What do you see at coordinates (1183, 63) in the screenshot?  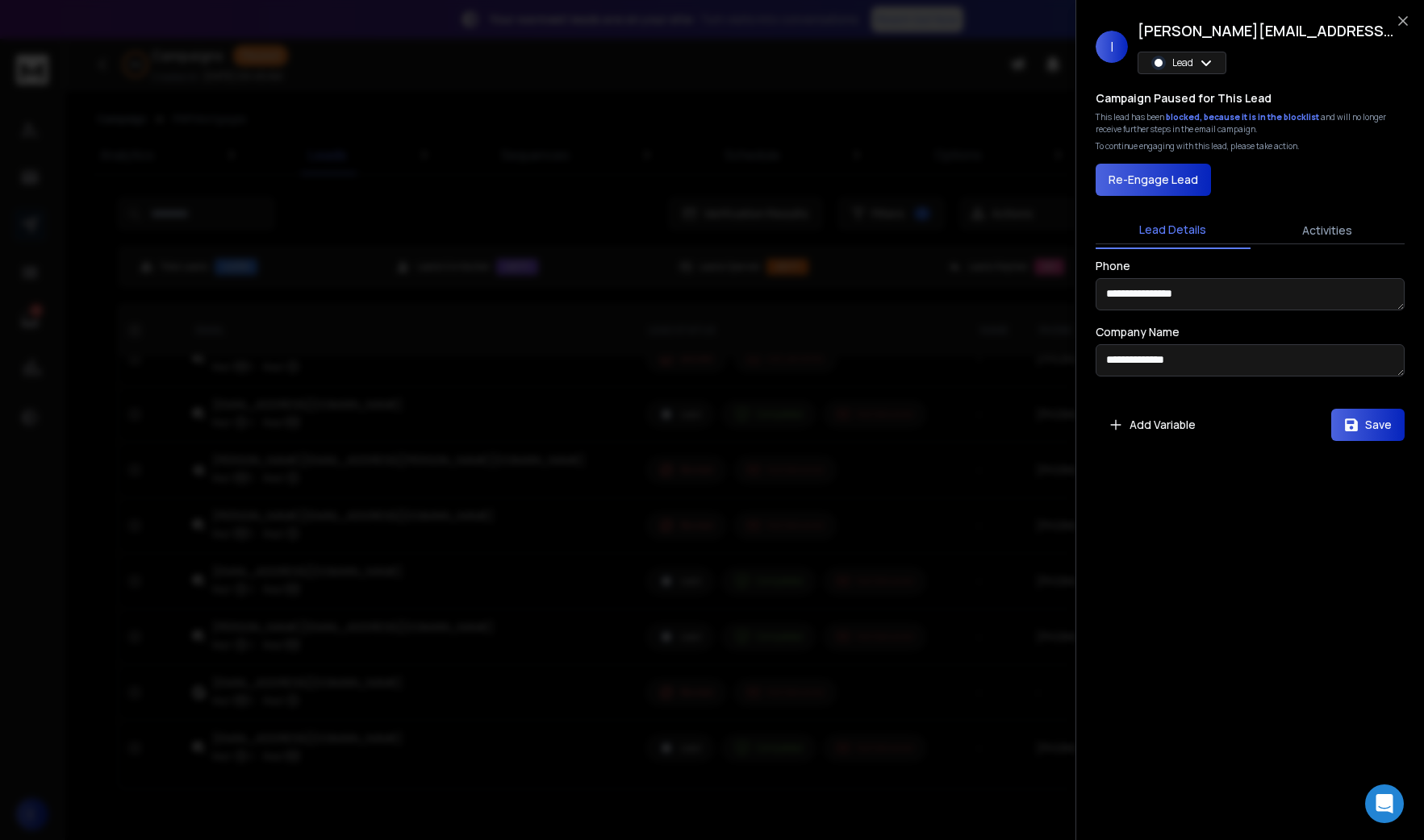 I see `p: Lead` at bounding box center [1183, 63].